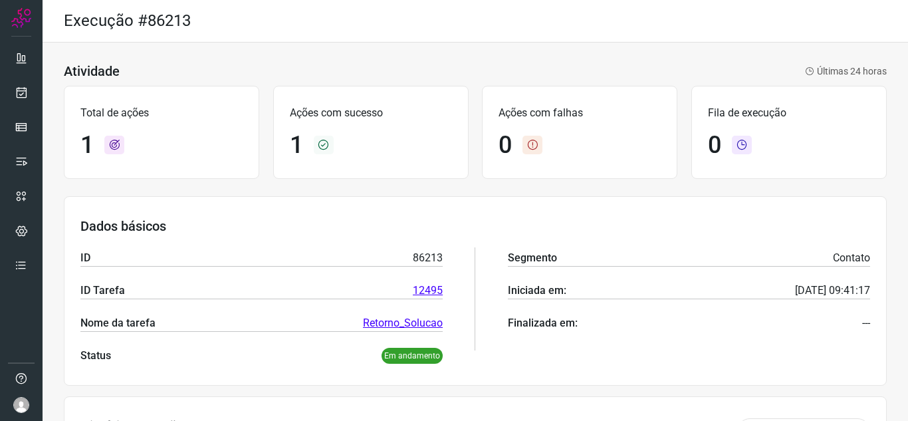 The image size is (908, 421). What do you see at coordinates (21, 405) in the screenshot?
I see `img: avatar-user-boy.jpg` at bounding box center [21, 405].